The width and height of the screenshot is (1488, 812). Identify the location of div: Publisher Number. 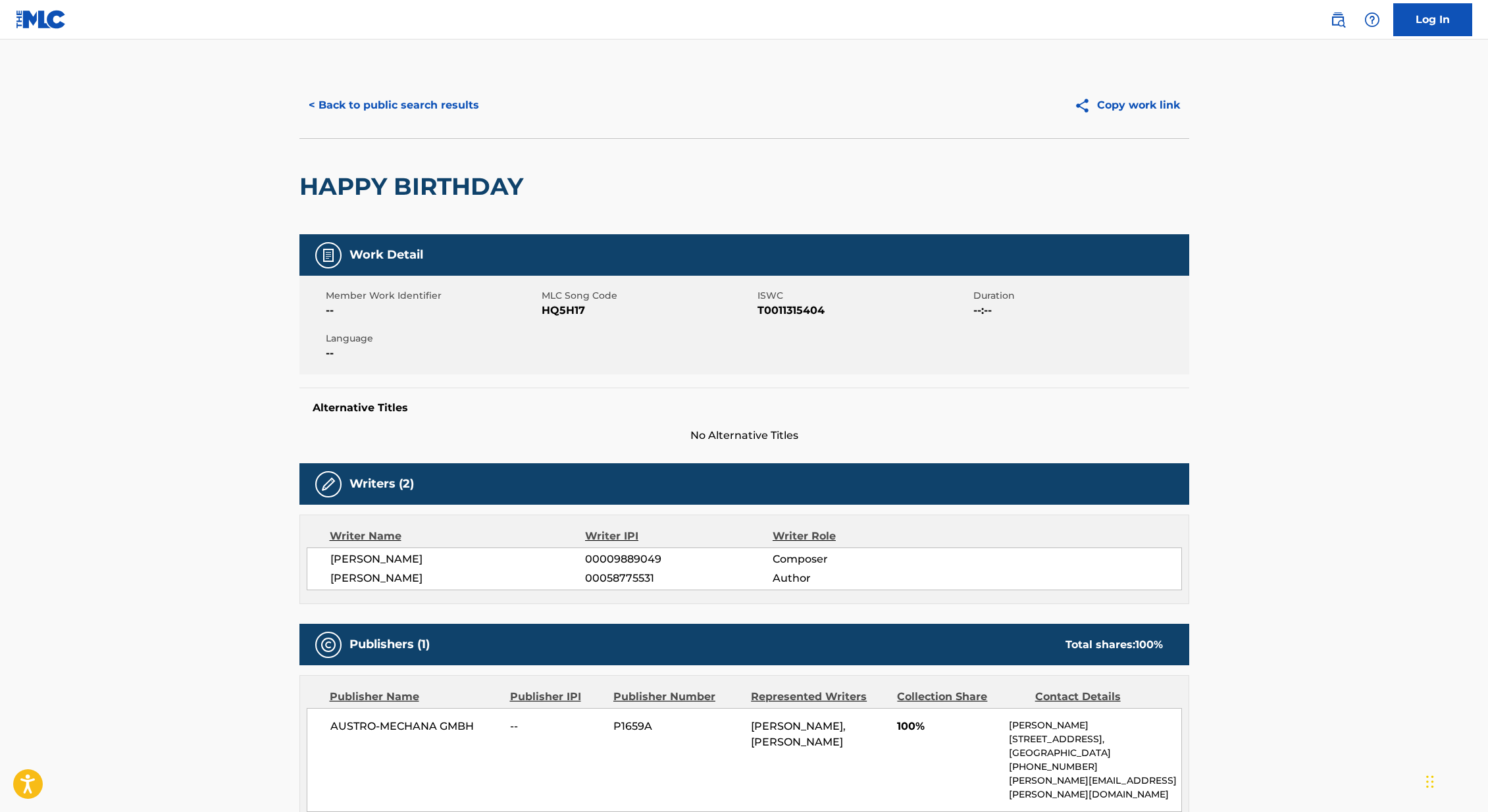
(678, 697).